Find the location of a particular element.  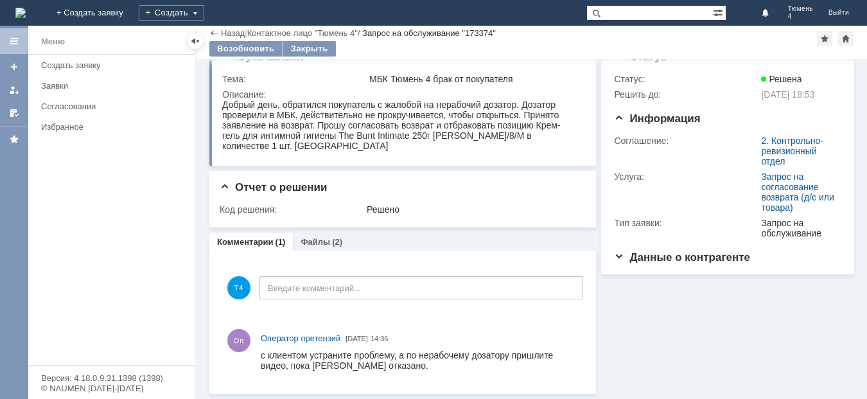

span: Данные о контрагенте is located at coordinates (682, 257).